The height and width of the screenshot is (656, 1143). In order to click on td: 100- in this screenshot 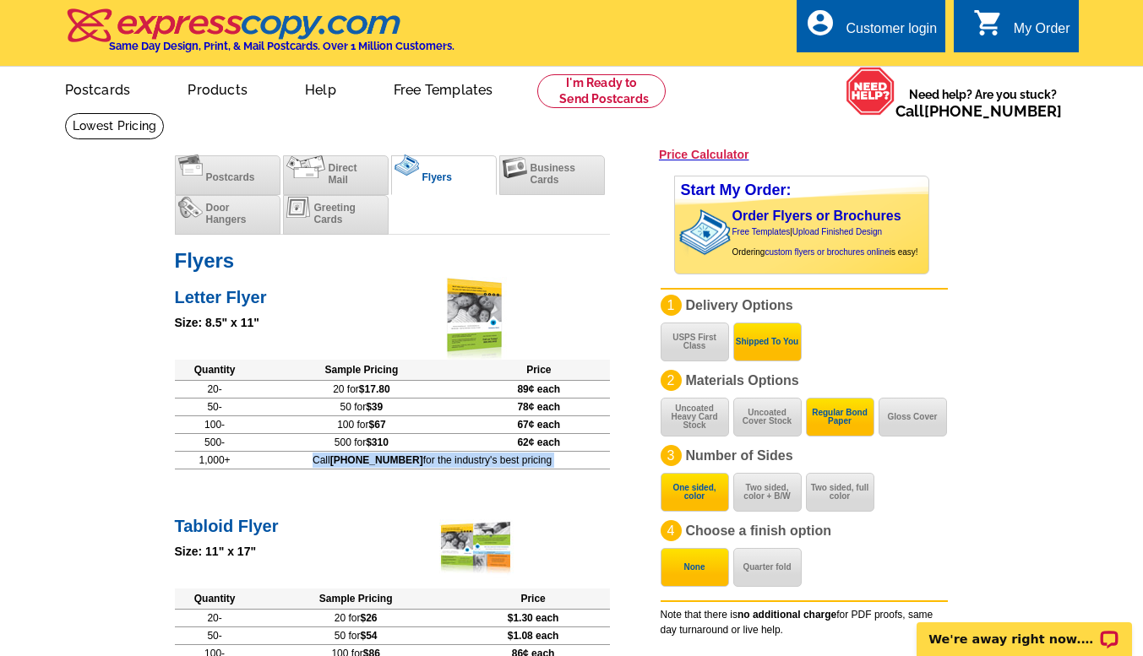, I will do `click(215, 424)`.